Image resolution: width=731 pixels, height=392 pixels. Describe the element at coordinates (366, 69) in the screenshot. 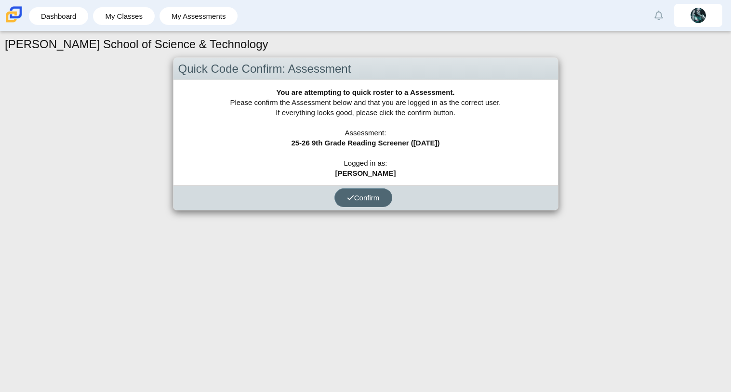

I see `div: Quick Code Confirm: Assessment` at that location.